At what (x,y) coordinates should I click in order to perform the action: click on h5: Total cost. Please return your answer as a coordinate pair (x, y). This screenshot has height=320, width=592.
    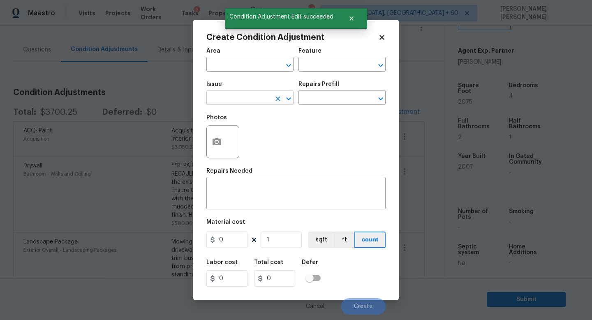
    Looking at the image, I should click on (269, 262).